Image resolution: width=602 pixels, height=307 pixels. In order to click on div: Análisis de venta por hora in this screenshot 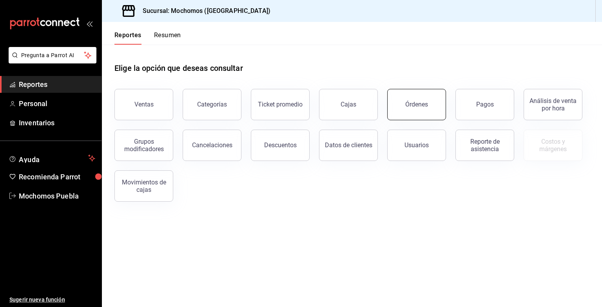, I will do `click(553, 105)`.